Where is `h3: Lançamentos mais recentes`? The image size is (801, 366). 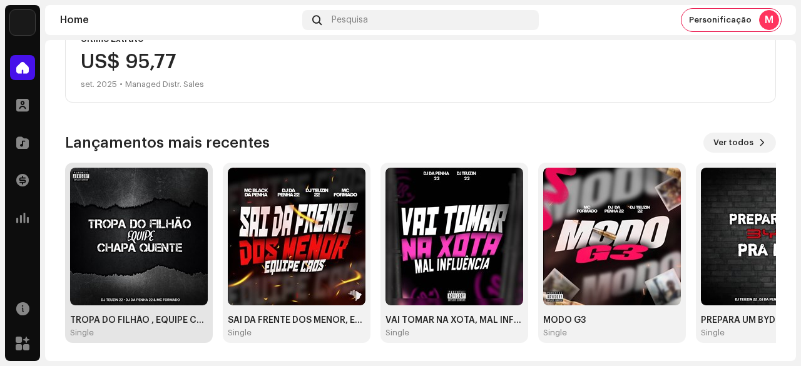
h3: Lançamentos mais recentes is located at coordinates (167, 143).